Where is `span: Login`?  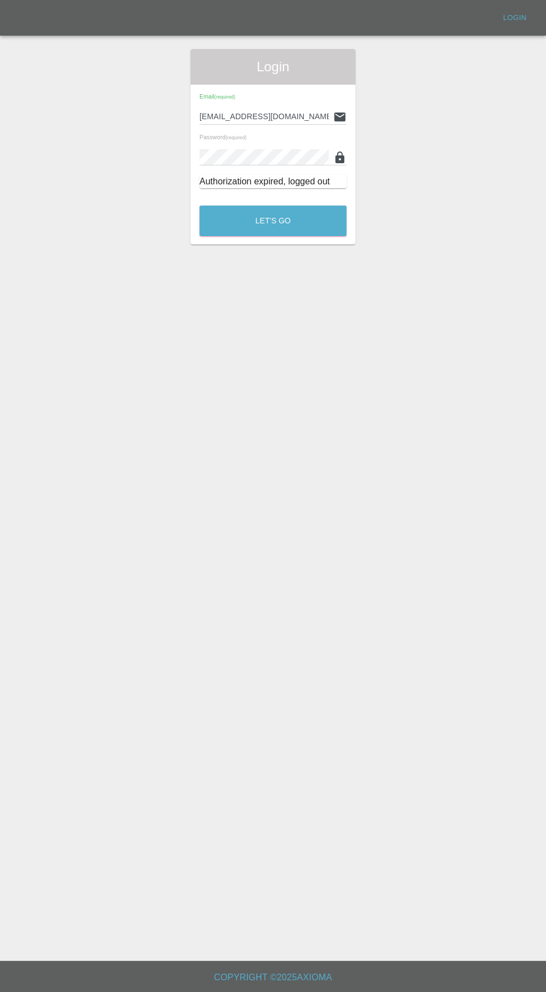 span: Login is located at coordinates (273, 67).